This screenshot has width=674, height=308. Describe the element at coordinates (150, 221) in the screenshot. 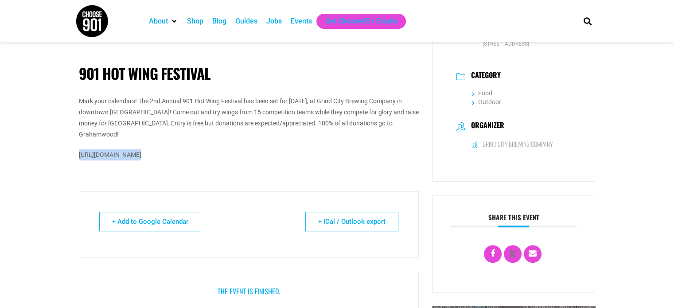

I see `a: + Add to Google Calendar` at that location.